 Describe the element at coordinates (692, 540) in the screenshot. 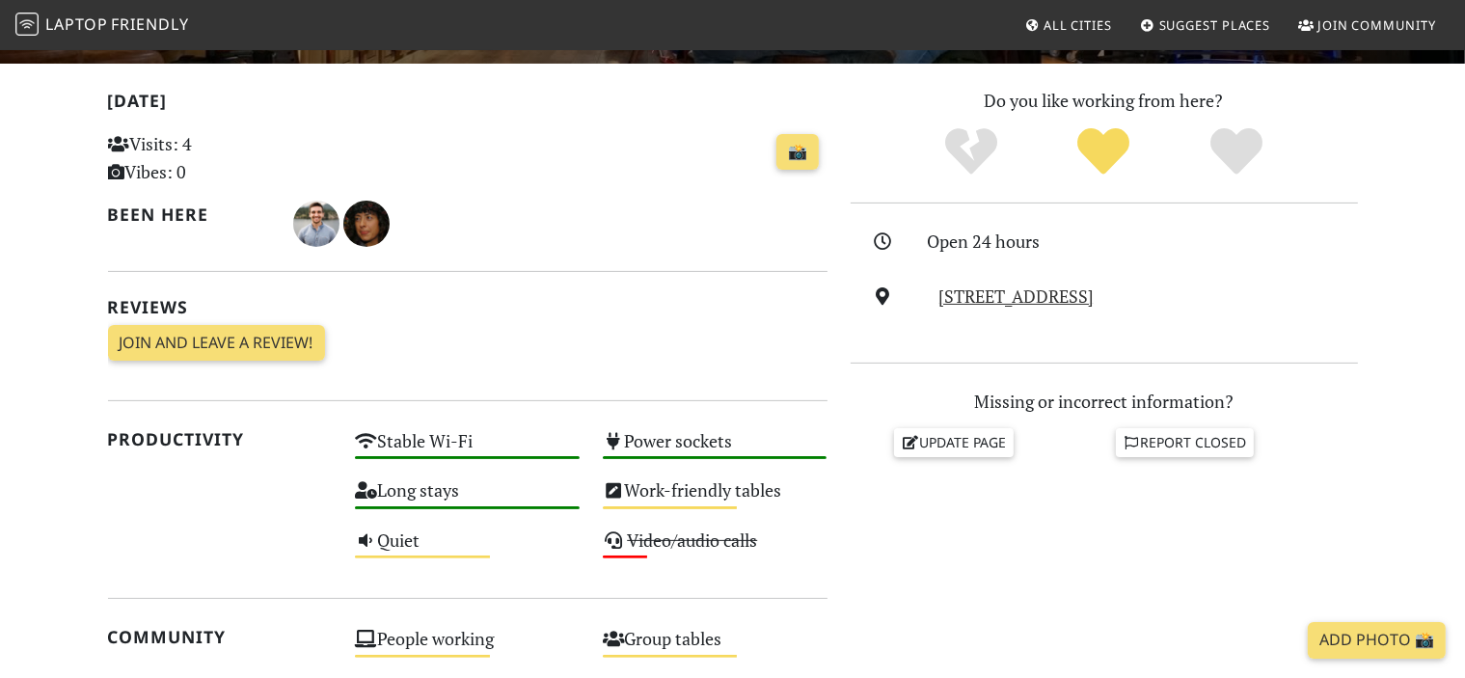

I see `s: Video/audio calls` at that location.